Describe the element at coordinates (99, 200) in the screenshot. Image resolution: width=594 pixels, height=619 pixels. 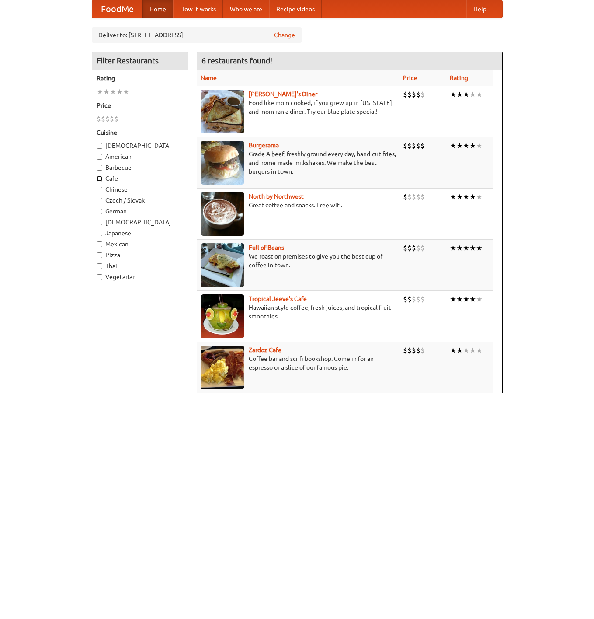
I see `input: Czech / Slovak` at that location.